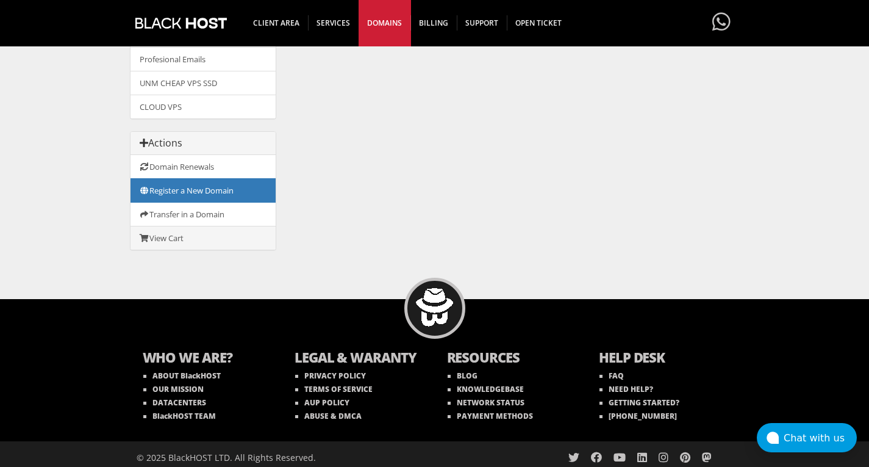  I want to click on a: AUP POLICY, so click(322, 402).